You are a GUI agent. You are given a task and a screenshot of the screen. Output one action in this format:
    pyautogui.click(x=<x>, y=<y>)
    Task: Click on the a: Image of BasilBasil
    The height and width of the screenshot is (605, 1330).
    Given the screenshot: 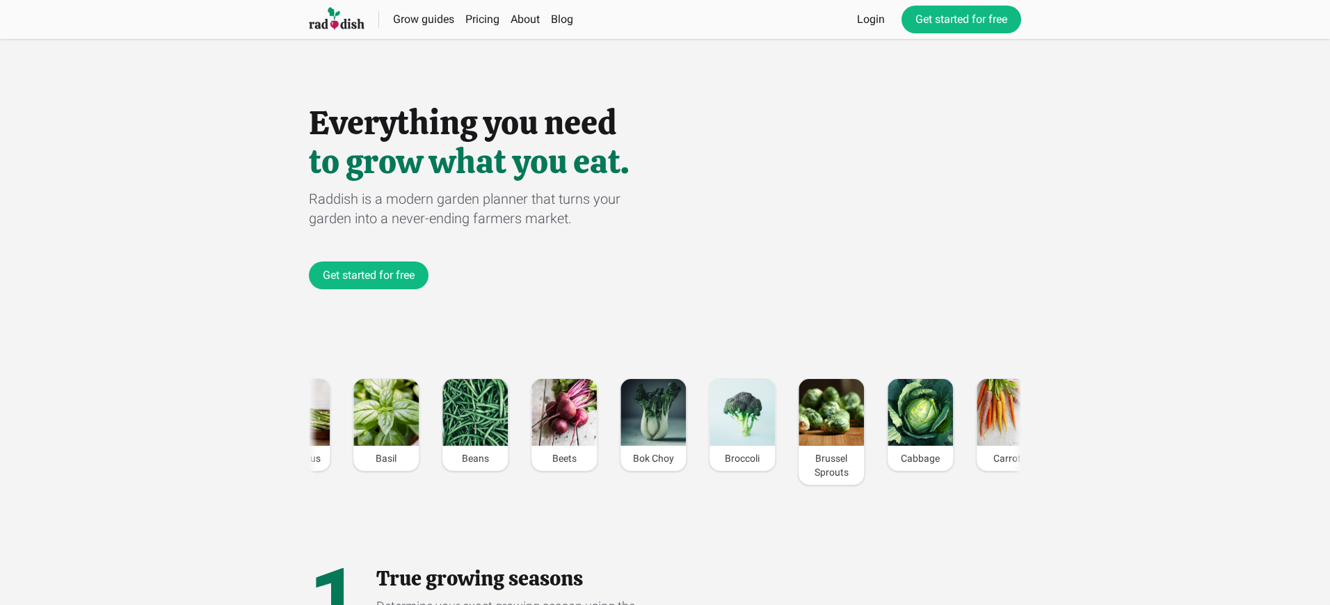 What is the action you would take?
    pyautogui.click(x=386, y=425)
    